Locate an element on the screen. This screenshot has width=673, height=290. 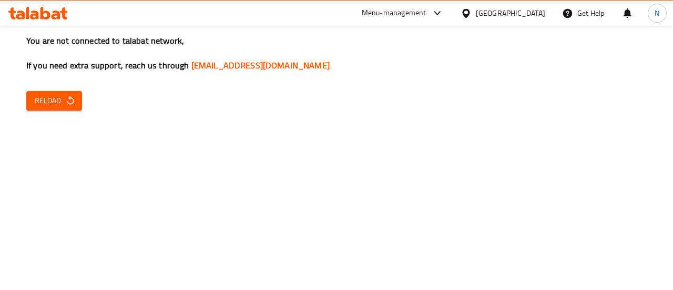
button: Reload is located at coordinates (54, 100).